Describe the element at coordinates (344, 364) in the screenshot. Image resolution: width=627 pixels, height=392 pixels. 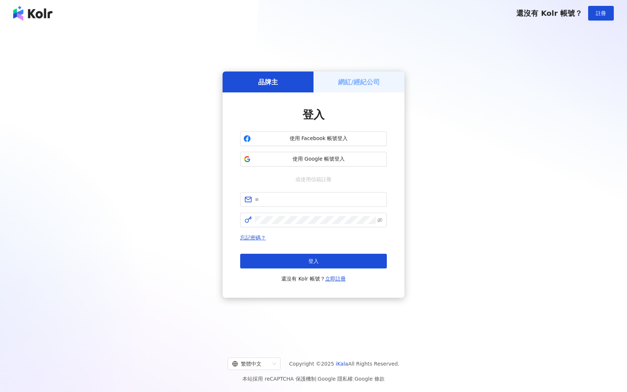
I see `span: Copyright © 2025 All Rights Reserved.` at that location.